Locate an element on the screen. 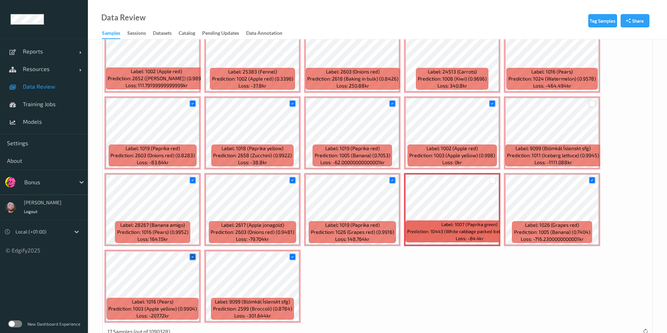  a: Datasets is located at coordinates (166, 33).